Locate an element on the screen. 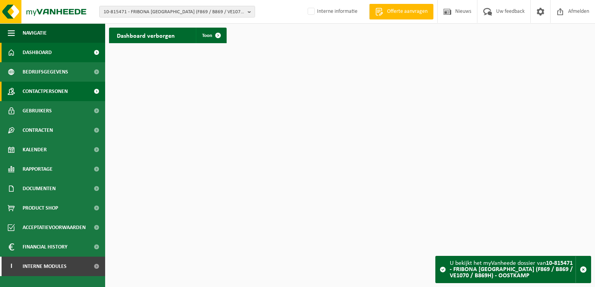  label: Interne informatie is located at coordinates (332, 12).